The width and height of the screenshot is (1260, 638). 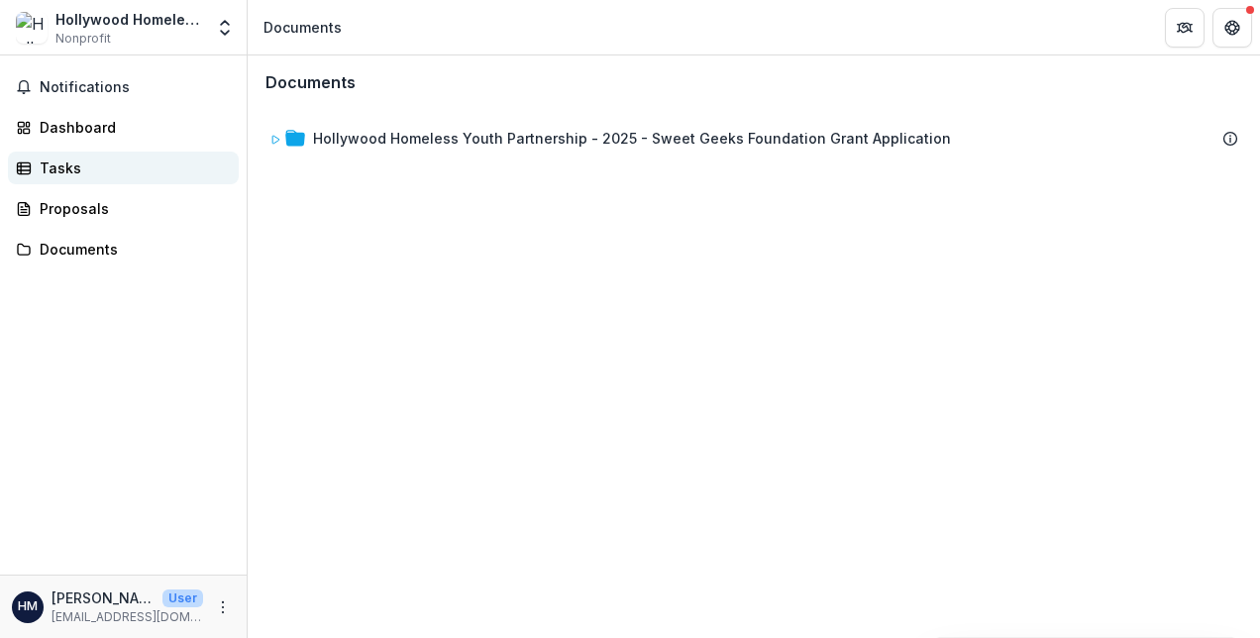 I want to click on button: Notifications, so click(x=123, y=87).